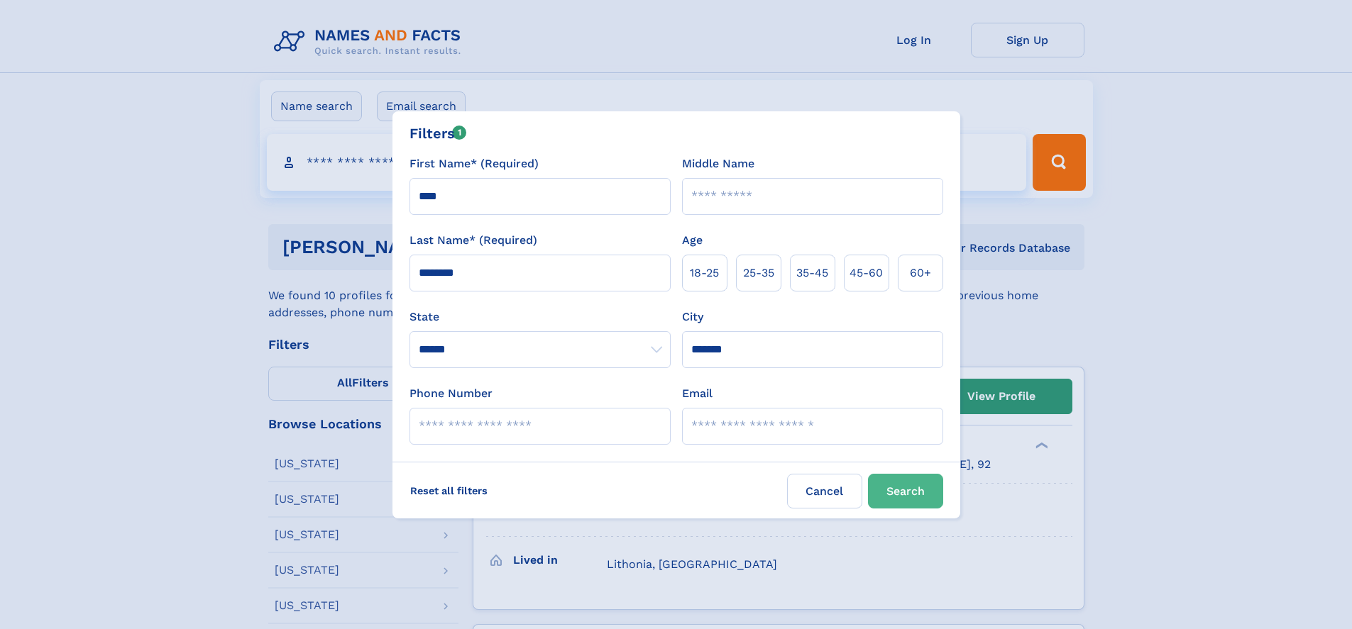 Image resolution: width=1352 pixels, height=629 pixels. What do you see at coordinates (866, 273) in the screenshot?
I see `span: 45‑60` at bounding box center [866, 273].